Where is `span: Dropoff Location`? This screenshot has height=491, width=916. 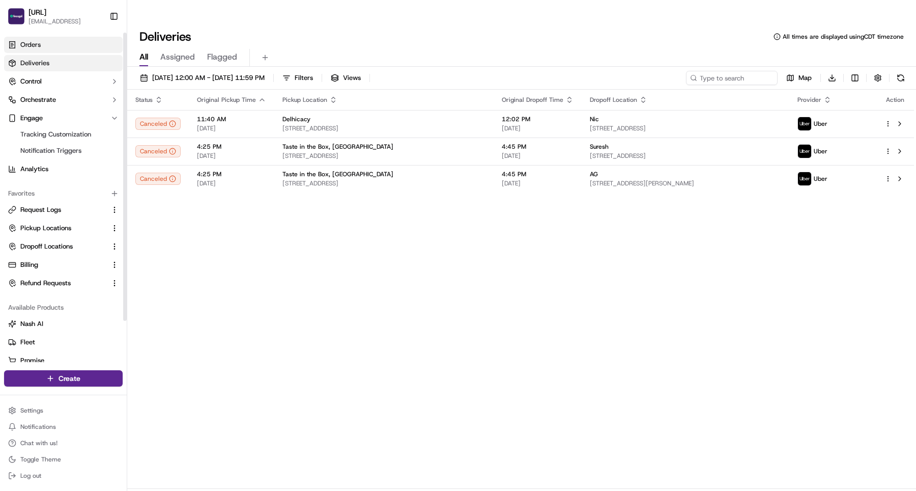
span: Dropoff Location is located at coordinates (613, 100).